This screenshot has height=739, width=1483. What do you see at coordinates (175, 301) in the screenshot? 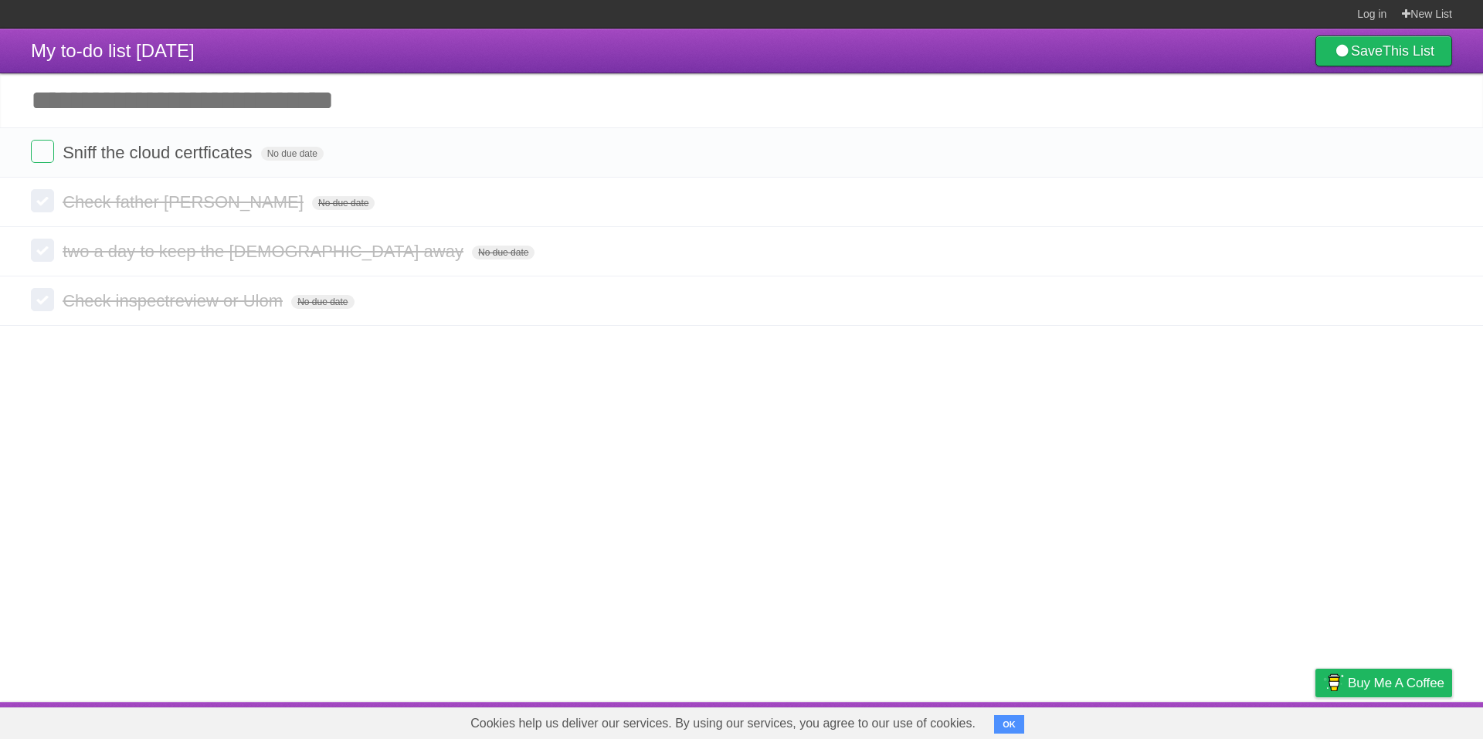
I see `span: Check inspectreview or Ulom` at bounding box center [175, 301].